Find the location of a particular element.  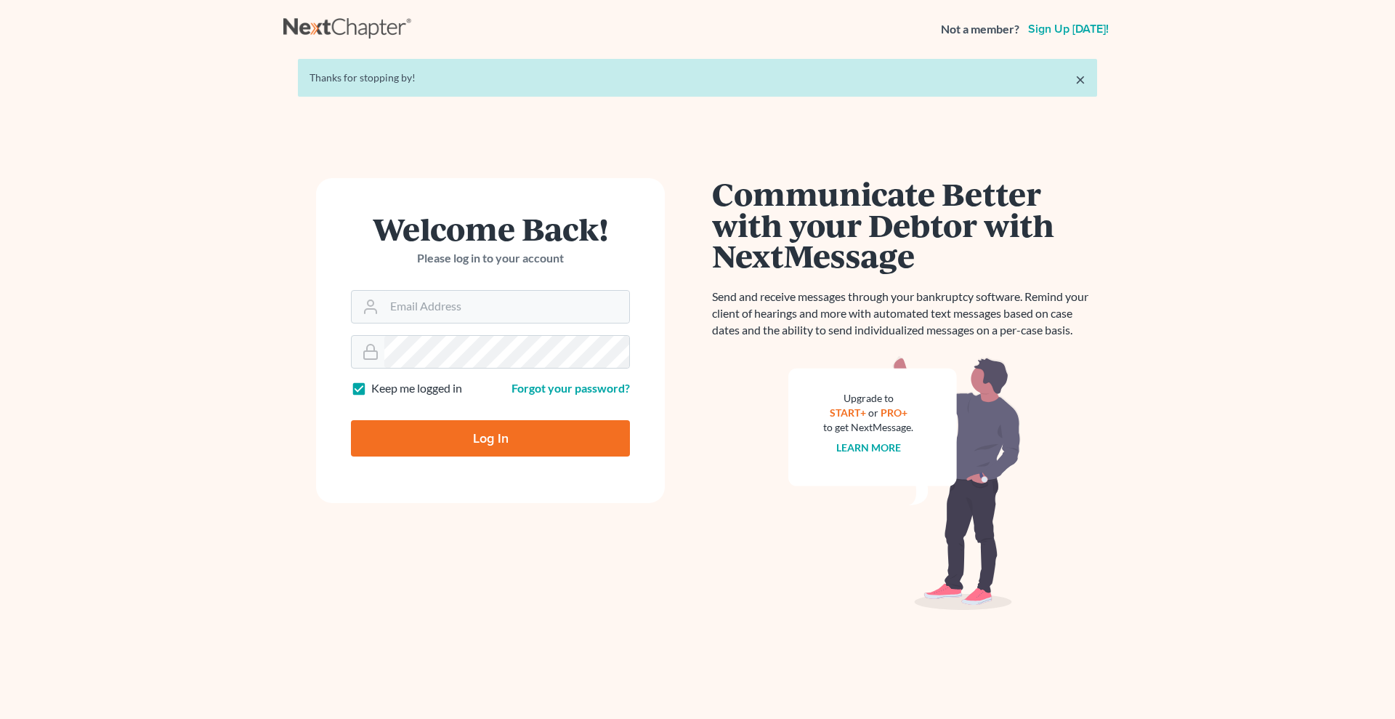

div: to get NextMessage. is located at coordinates (868, 427).